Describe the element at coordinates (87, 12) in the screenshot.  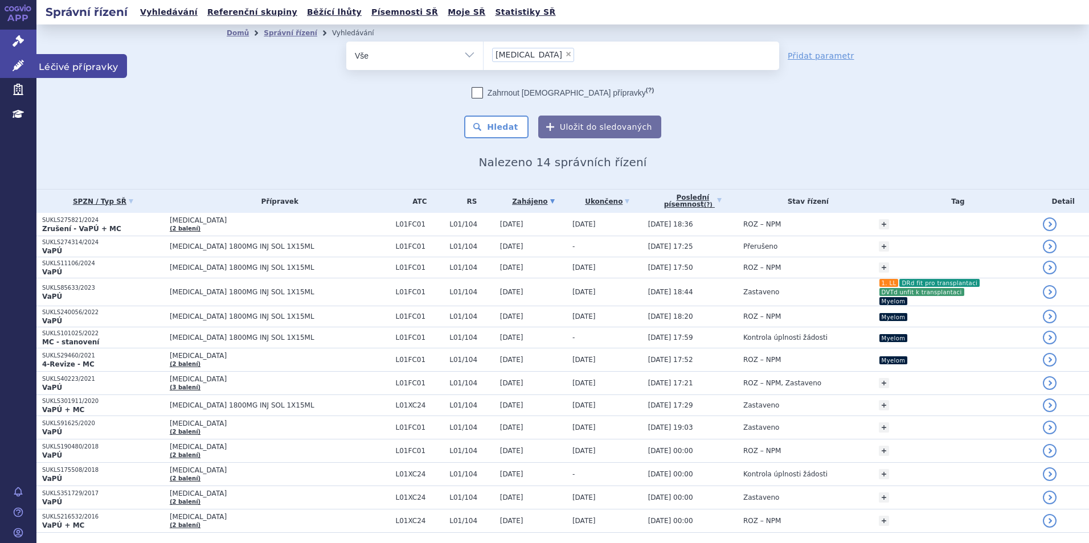
I see `h2: Správní řízení` at that location.